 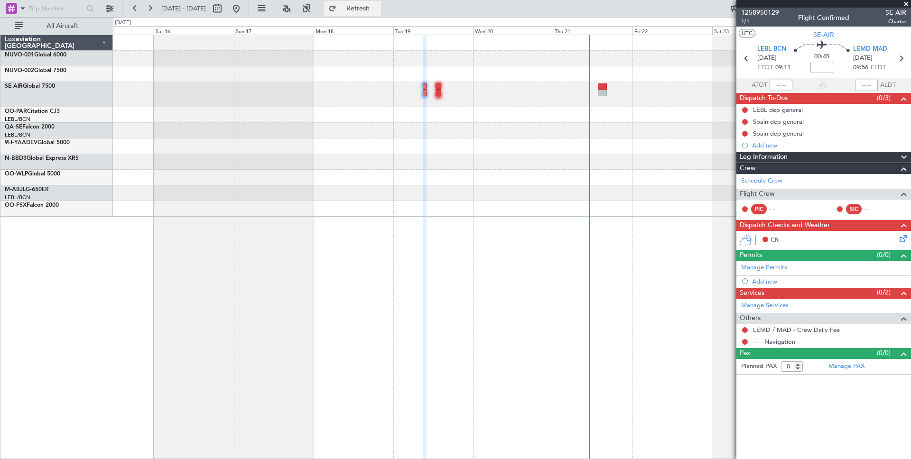 What do you see at coordinates (32, 174) in the screenshot?
I see `a: OO-WLPGlobal 5000` at bounding box center [32, 174].